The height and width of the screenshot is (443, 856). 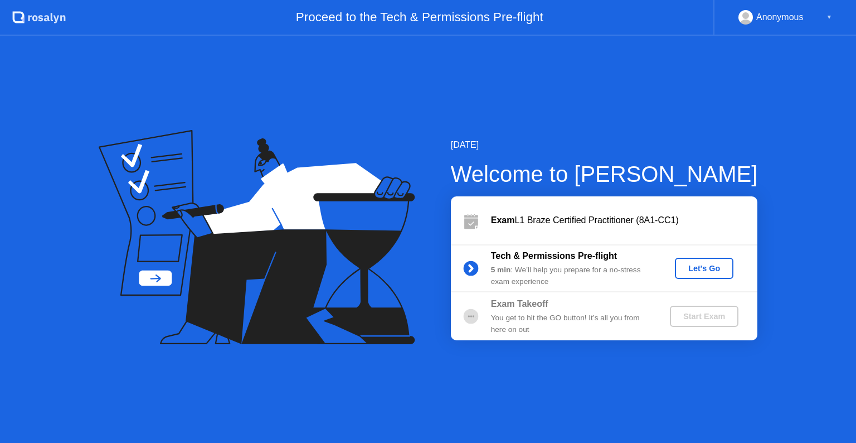 I want to click on b: Tech & Permissions Pre-flight, so click(x=554, y=255).